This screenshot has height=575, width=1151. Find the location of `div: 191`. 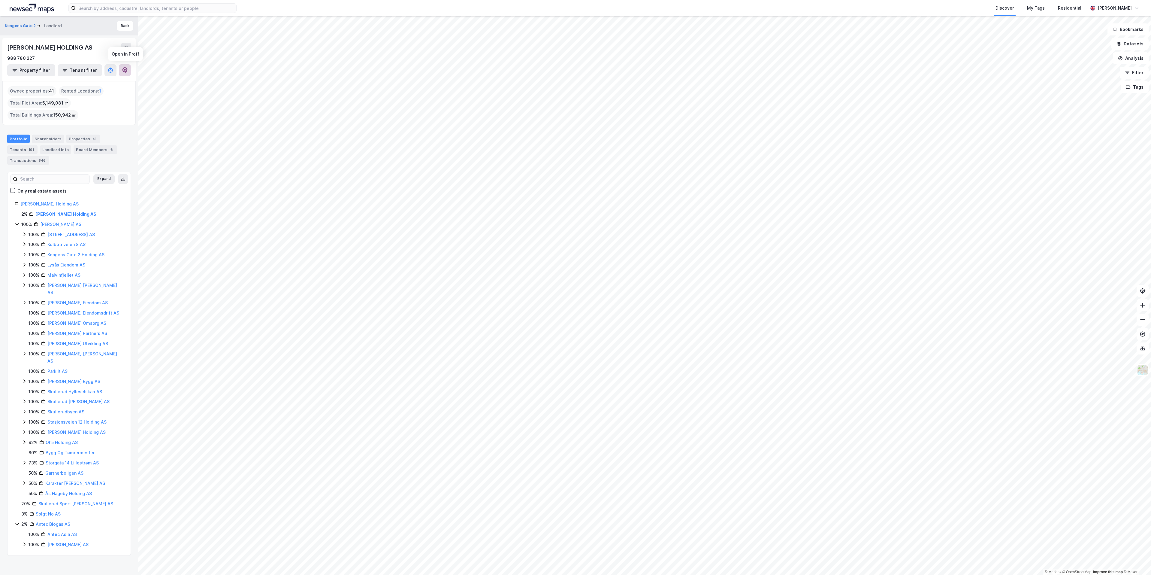

div: 191 is located at coordinates (31, 150).